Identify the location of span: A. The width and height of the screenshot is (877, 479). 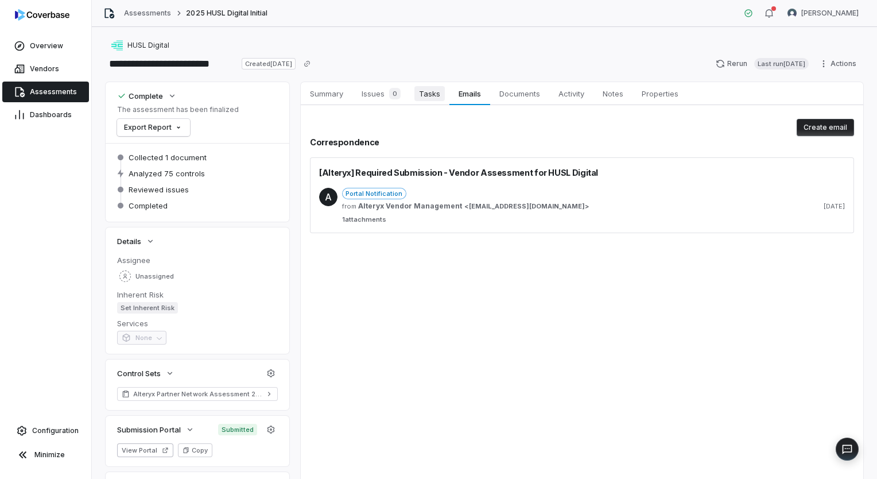
(328, 197).